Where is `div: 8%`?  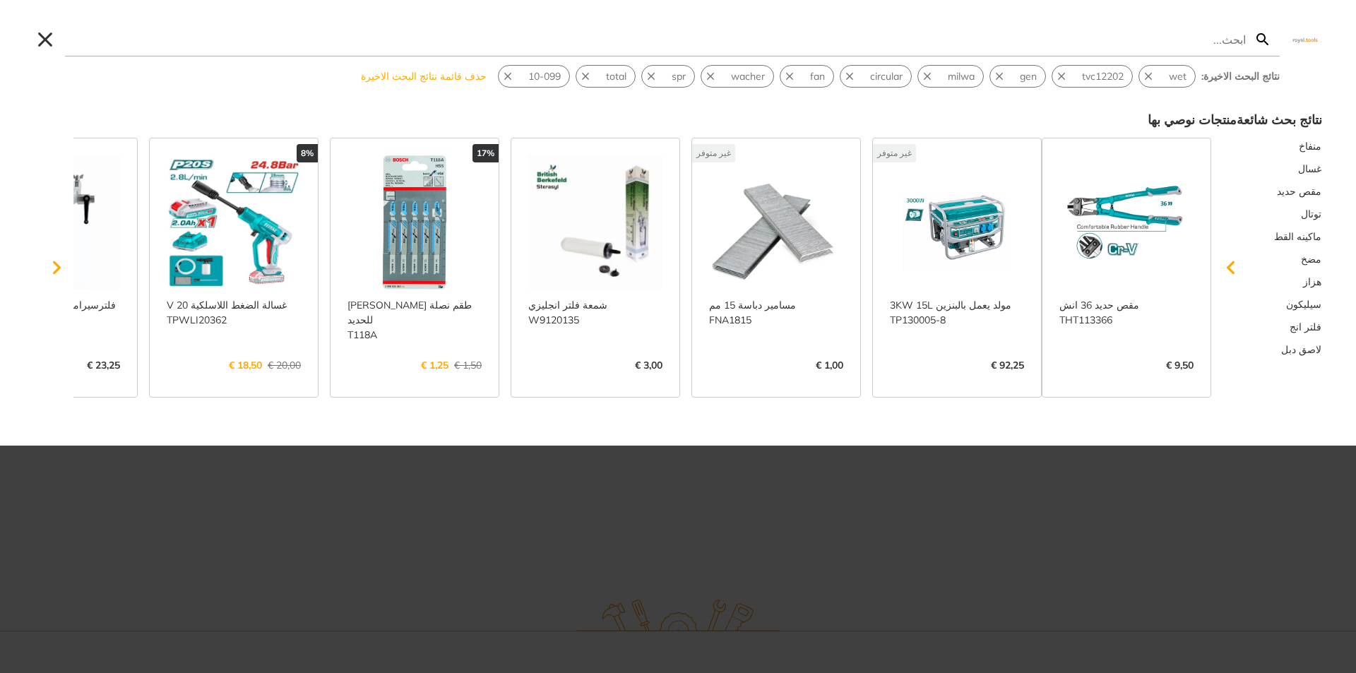
div: 8% is located at coordinates (307, 153).